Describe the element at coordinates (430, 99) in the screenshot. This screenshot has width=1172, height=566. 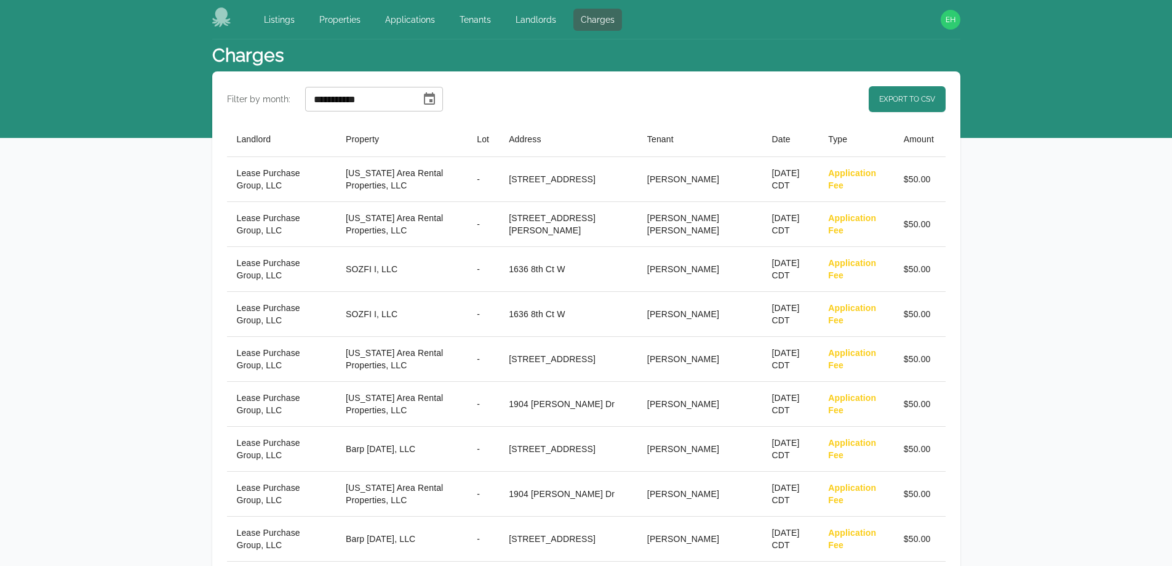
I see `button: Choose date, selected date is Aug 1, 2025` at that location.